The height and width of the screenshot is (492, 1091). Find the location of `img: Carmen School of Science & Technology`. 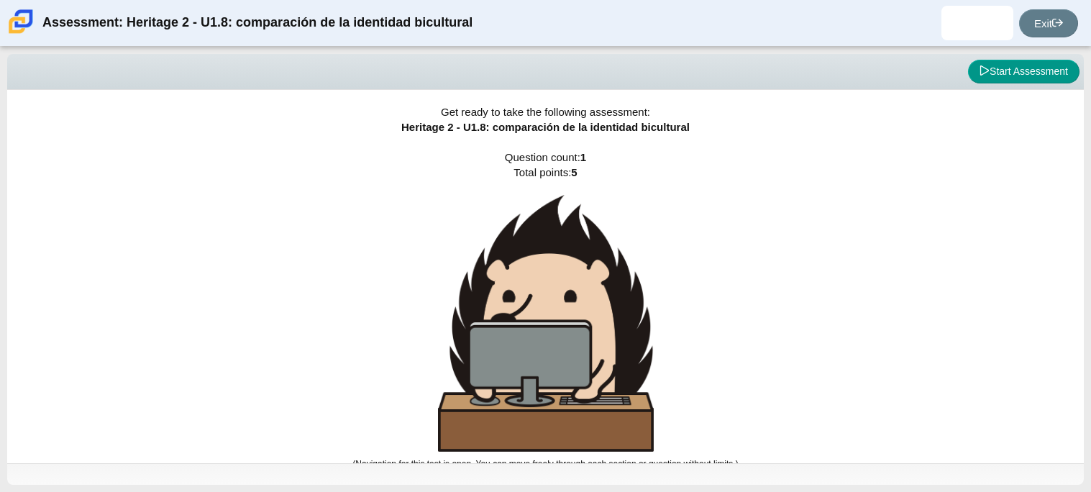

img: Carmen School of Science & Technology is located at coordinates (21, 22).